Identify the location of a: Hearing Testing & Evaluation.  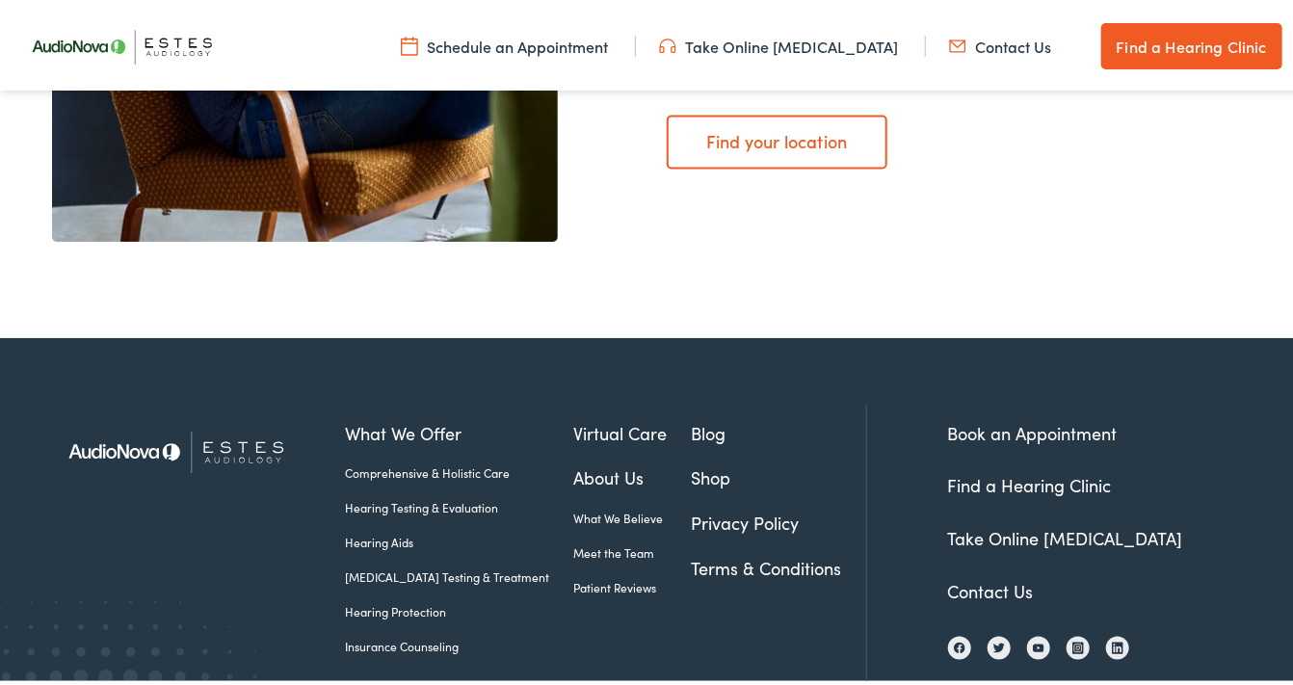
(458, 505).